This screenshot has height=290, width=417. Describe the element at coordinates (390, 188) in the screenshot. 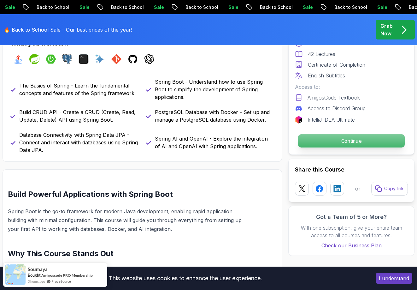

I see `button: Copy link` at that location.